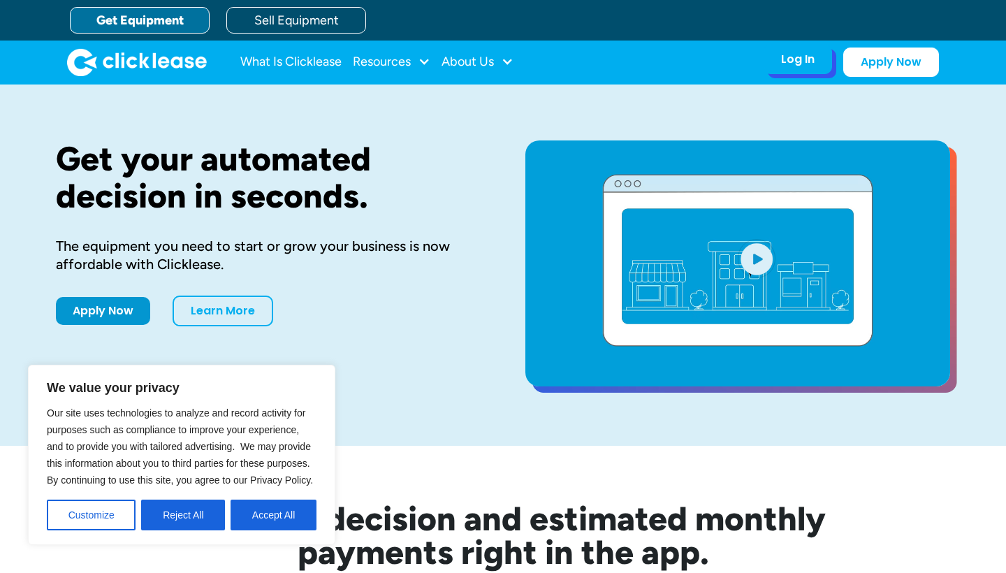  I want to click on div: We value your privacy, so click(182, 455).